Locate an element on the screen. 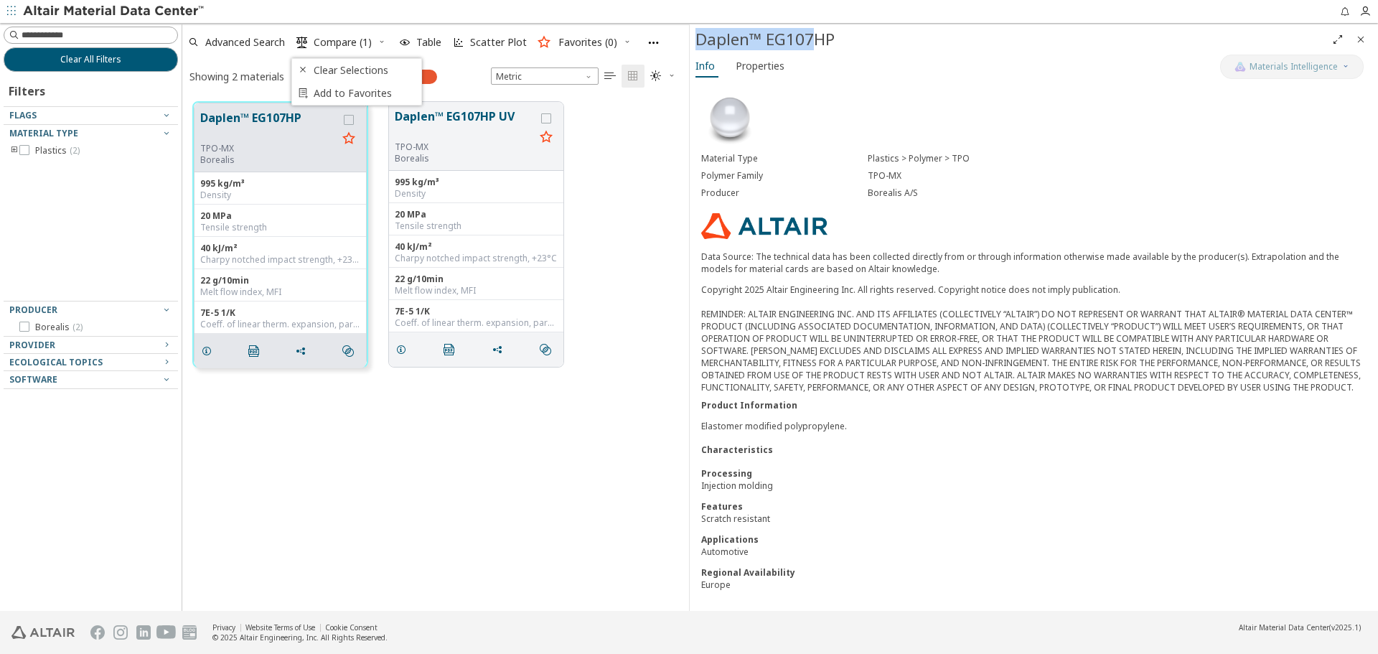 This screenshot has height=654, width=1378. button: Table View is located at coordinates (610, 76).